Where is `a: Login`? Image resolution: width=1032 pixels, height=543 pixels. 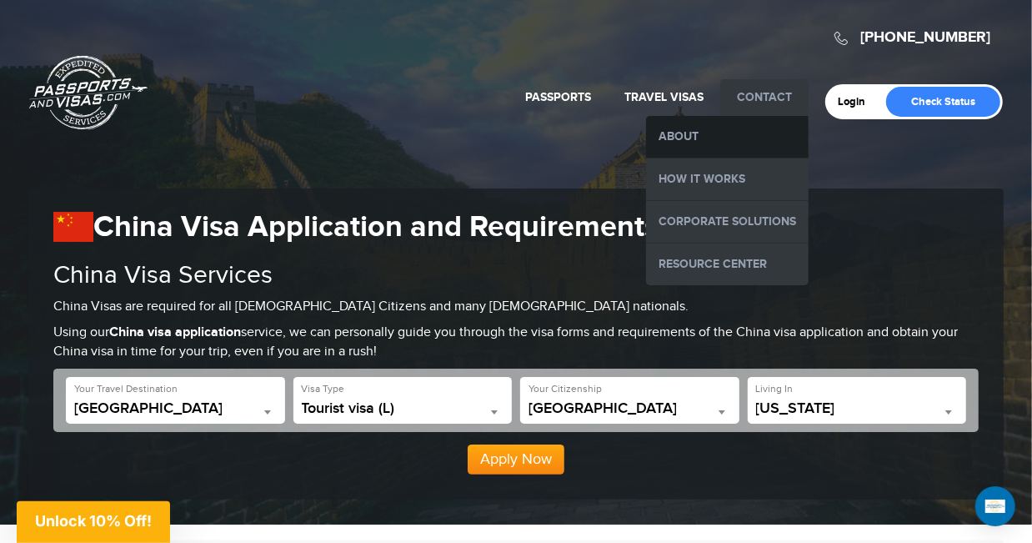 a: Login is located at coordinates (857, 102).